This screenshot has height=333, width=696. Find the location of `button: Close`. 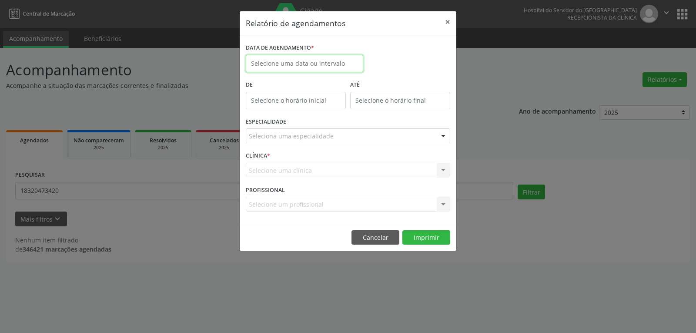

button: Close is located at coordinates (448, 22).